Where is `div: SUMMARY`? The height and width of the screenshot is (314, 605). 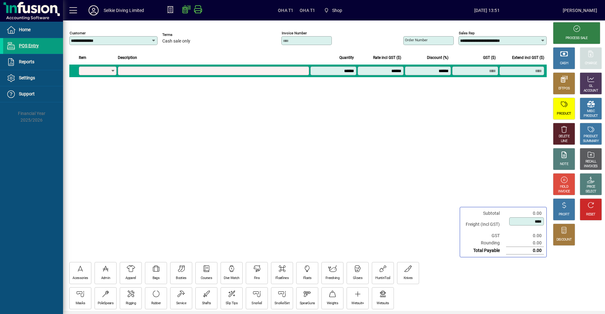
div: SUMMARY is located at coordinates (591, 141).